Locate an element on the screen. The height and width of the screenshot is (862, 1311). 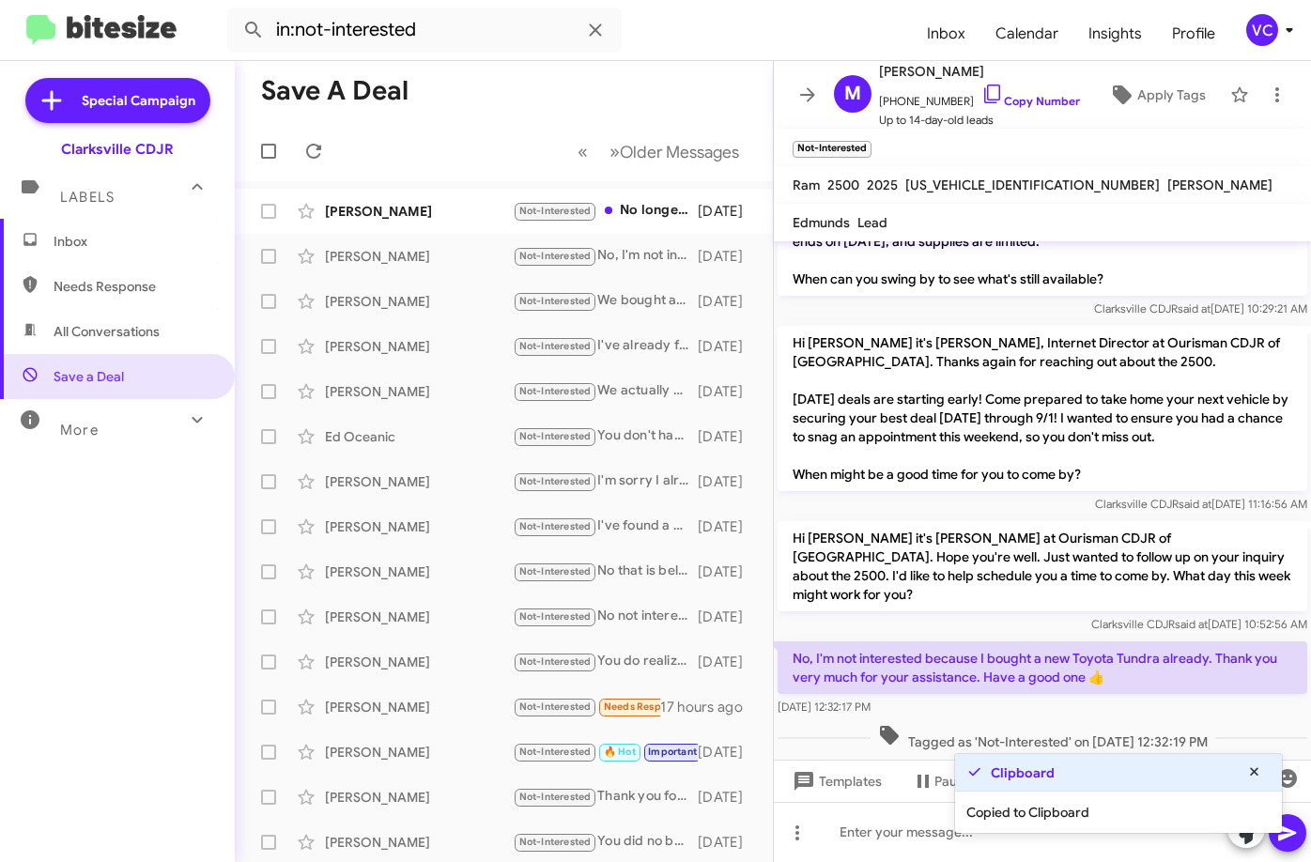
span: Inbox is located at coordinates (946, 34).